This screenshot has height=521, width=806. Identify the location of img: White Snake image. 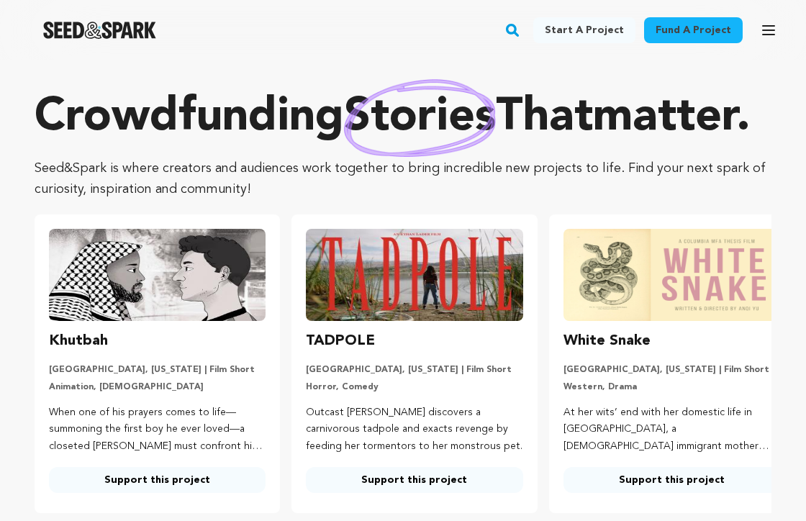
(671, 275).